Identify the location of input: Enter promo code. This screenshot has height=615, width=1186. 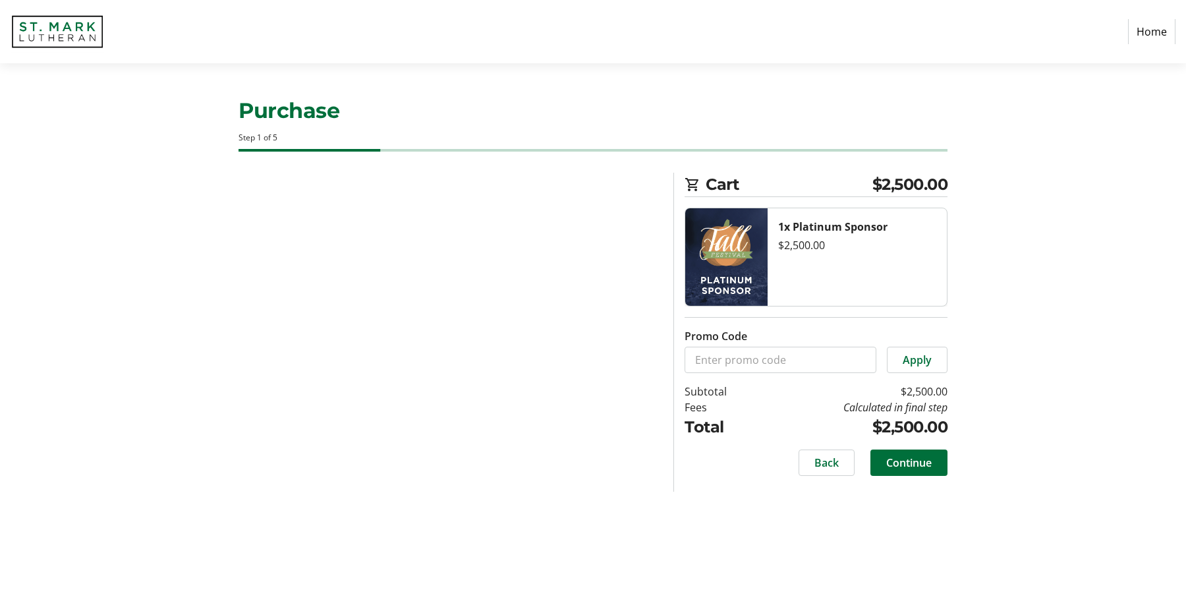
(780, 360).